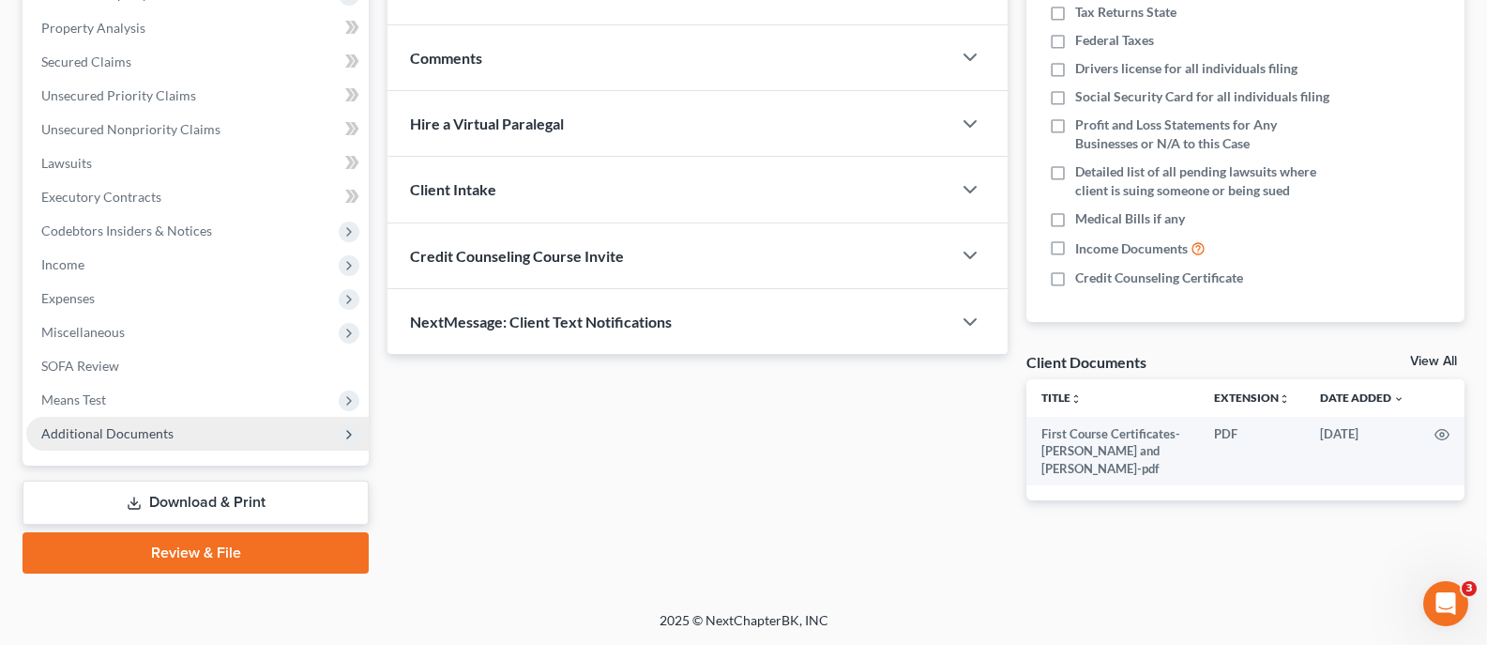 The image size is (1487, 645). Describe the element at coordinates (1399, 399) in the screenshot. I see `i: expand_more` at that location.